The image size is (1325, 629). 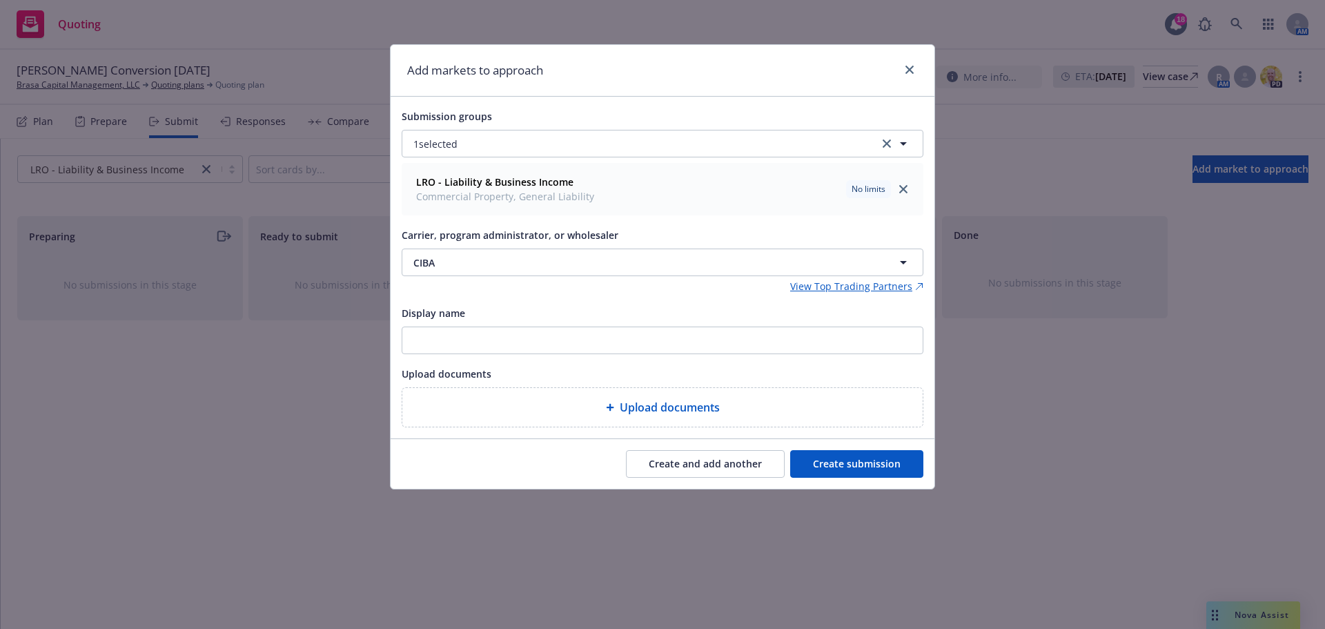 What do you see at coordinates (475, 70) in the screenshot?
I see `h1: Add markets to approach` at bounding box center [475, 70].